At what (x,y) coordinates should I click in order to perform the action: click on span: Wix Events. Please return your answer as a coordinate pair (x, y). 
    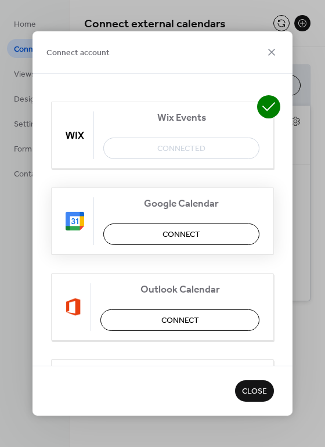
    Looking at the image, I should click on (181, 118).